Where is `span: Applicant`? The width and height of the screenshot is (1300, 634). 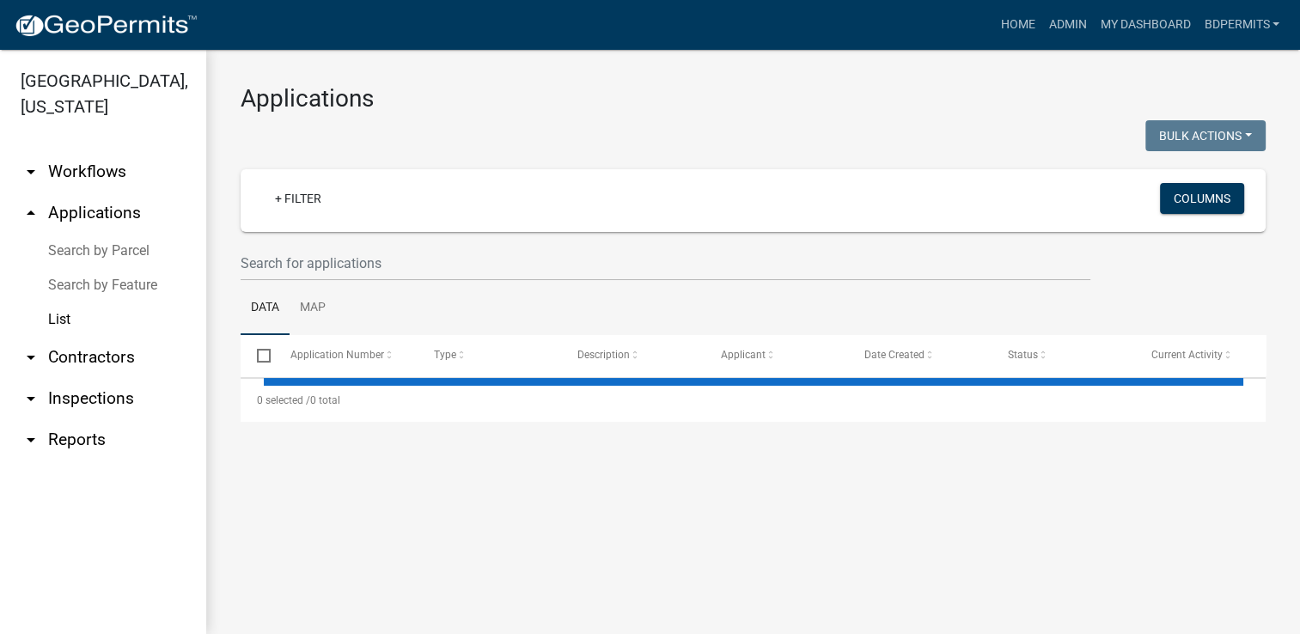
span: Applicant is located at coordinates (743, 355).